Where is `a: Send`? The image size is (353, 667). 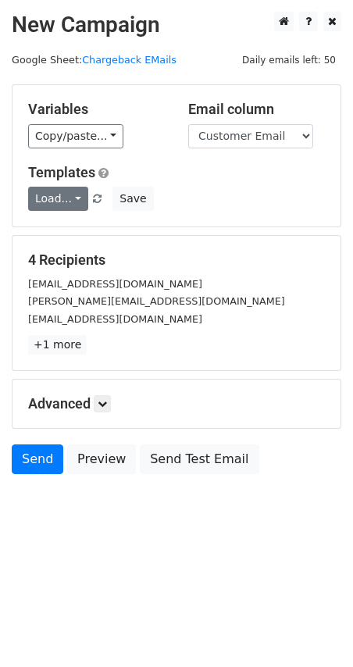
a: Send is located at coordinates (37, 459).